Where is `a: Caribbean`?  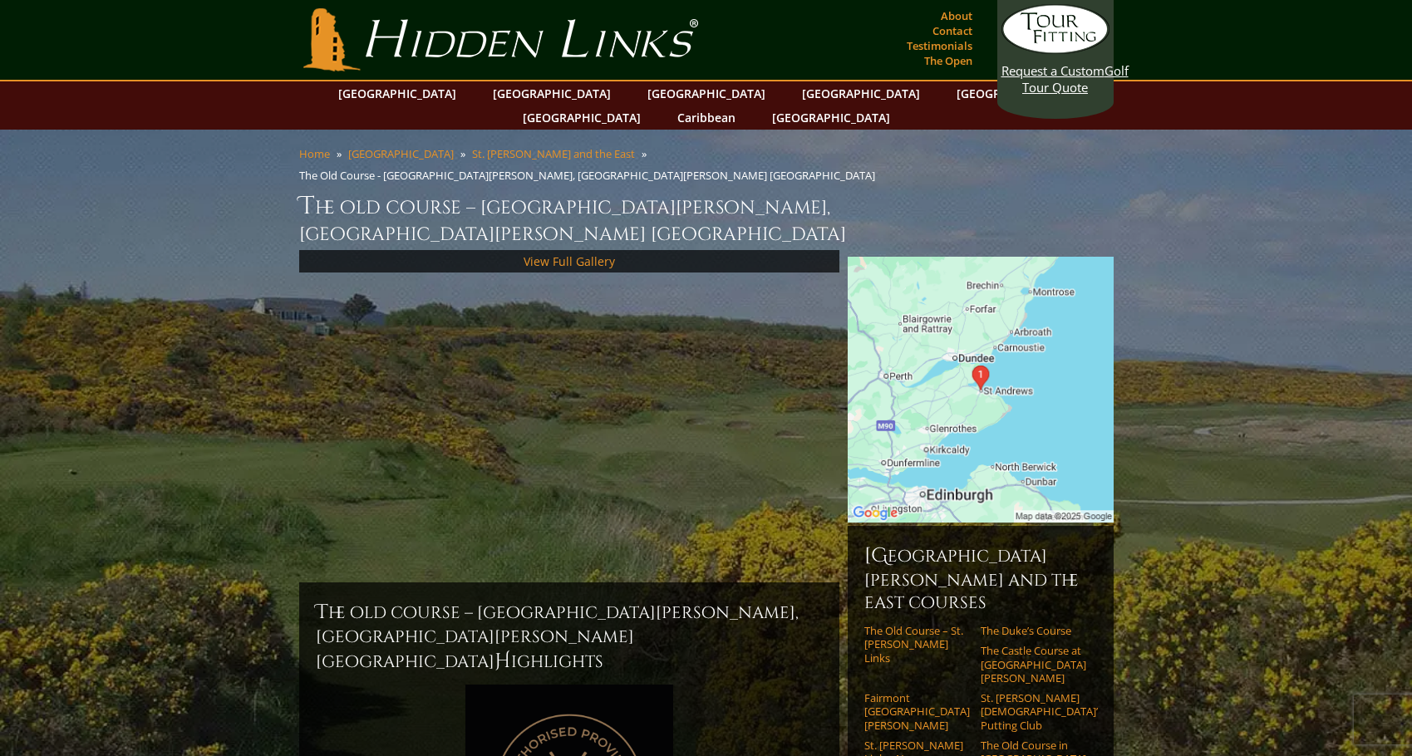
a: Caribbean is located at coordinates (707, 117).